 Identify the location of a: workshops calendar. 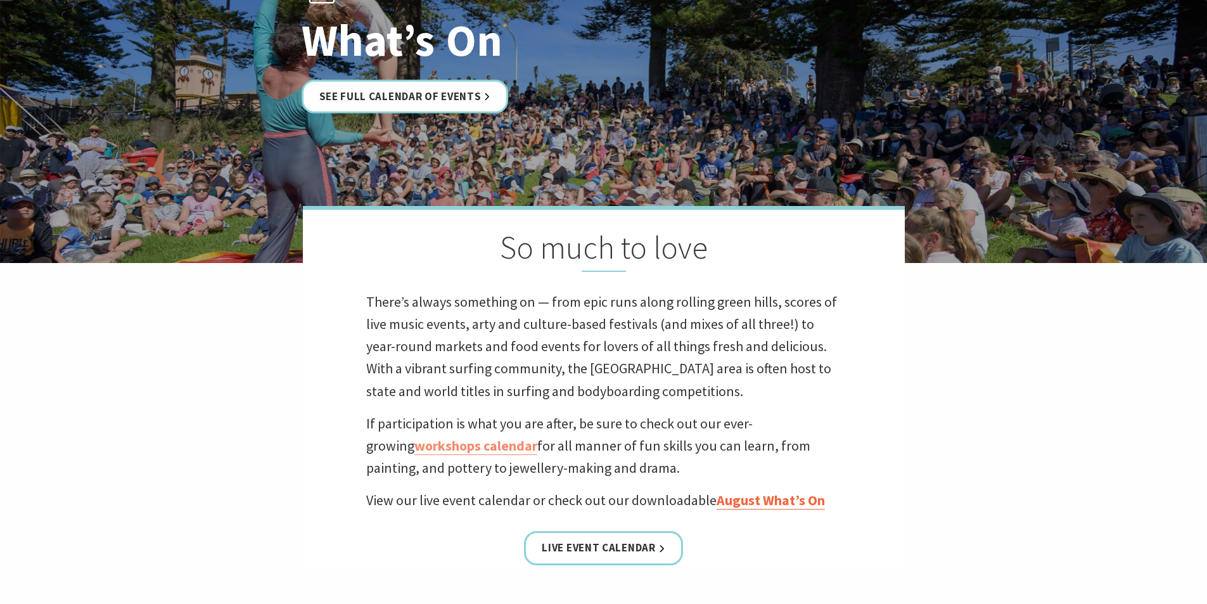
(476, 445).